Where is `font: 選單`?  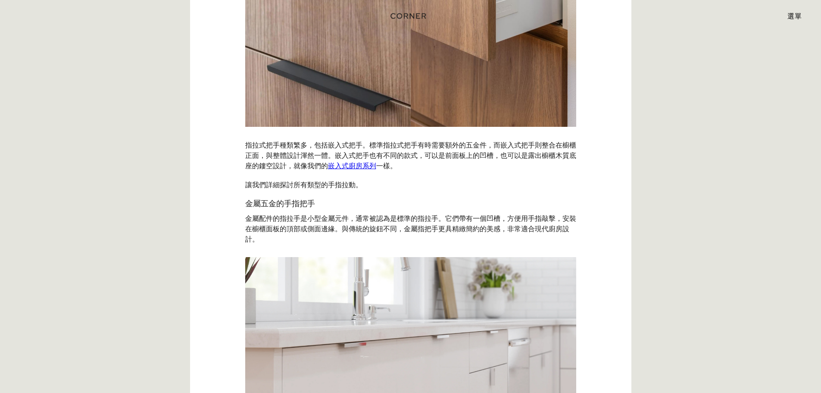
font: 選單 is located at coordinates (795, 16).